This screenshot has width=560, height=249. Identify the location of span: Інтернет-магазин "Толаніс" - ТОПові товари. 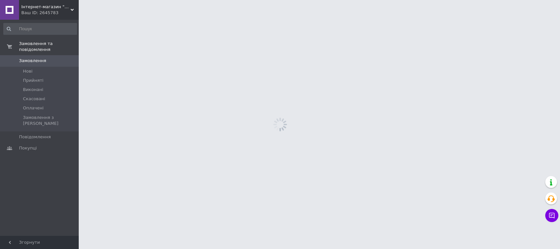
(46, 7).